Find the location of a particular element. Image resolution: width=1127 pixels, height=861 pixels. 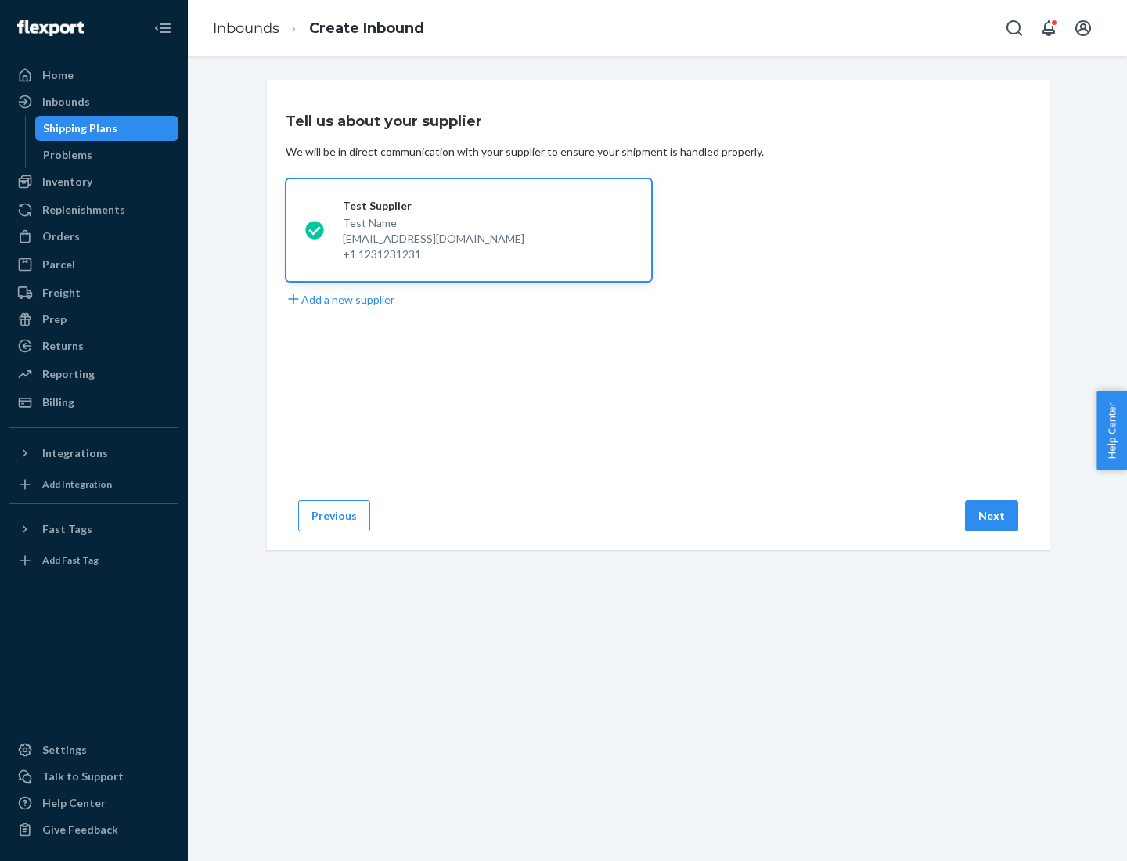

div: Talk to Support is located at coordinates (83, 776).